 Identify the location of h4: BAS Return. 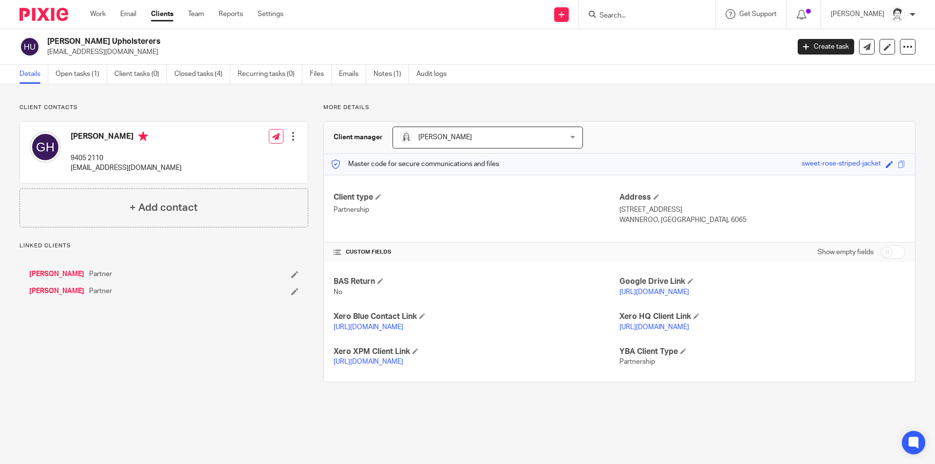
(476, 281).